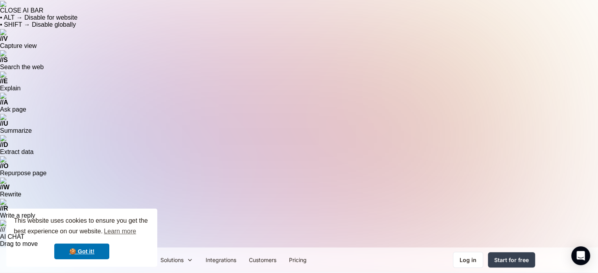 The height and width of the screenshot is (273, 598). I want to click on div: Log in, so click(467, 260).